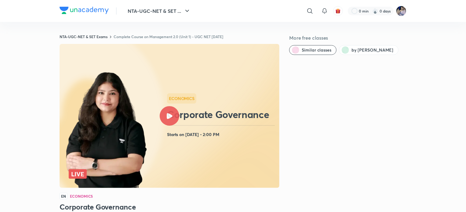 This screenshot has width=466, height=212. Describe the element at coordinates (83, 37) in the screenshot. I see `a: NTA-UGC-NET & SET Exams` at that location.